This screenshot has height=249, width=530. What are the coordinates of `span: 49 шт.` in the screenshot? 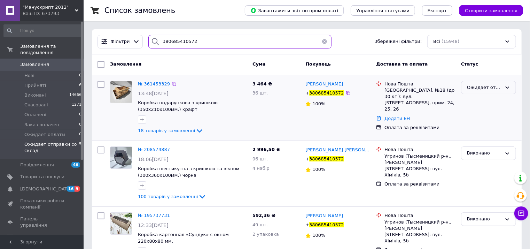 It's located at (260, 224).